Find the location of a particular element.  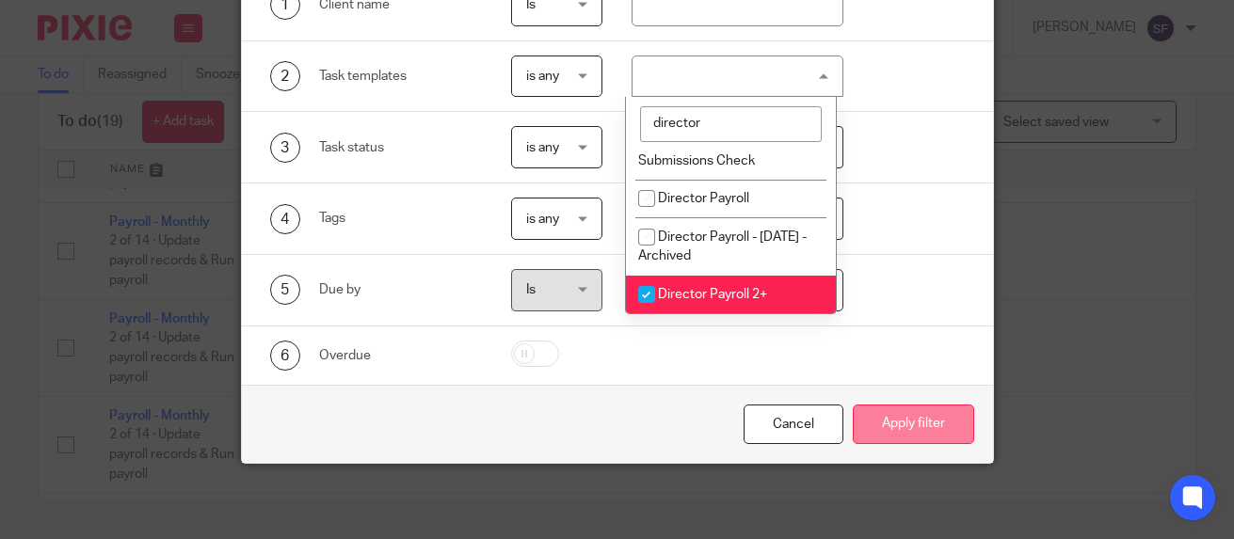

div: Task status is located at coordinates (400, 148).